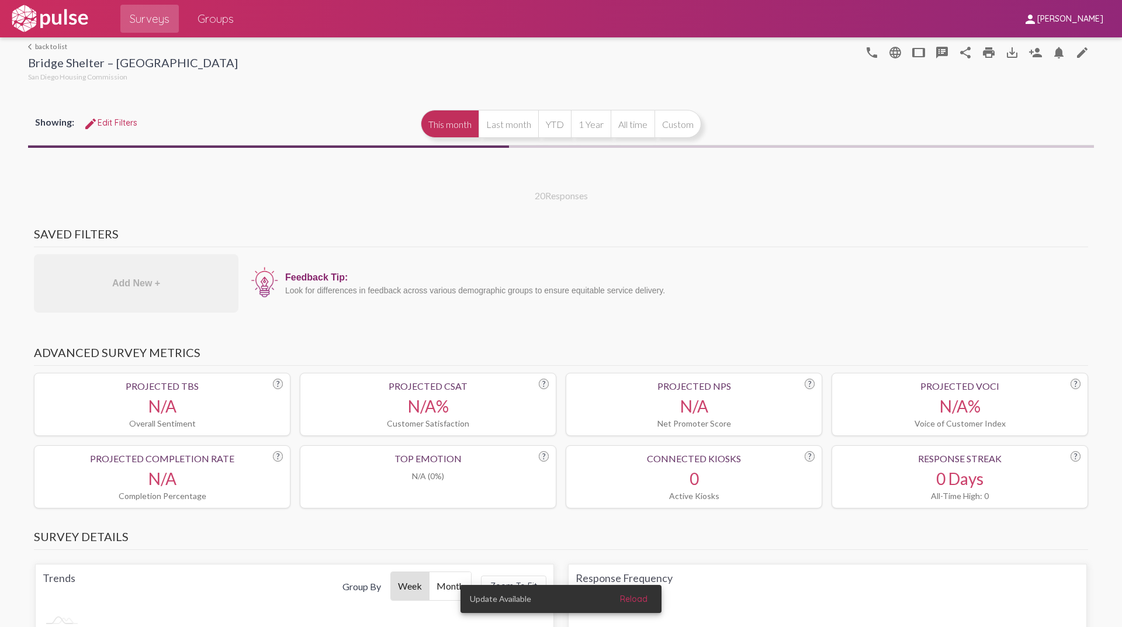 The height and width of the screenshot is (627, 1122). What do you see at coordinates (693, 495) in the screenshot?
I see `div: Active Kiosks` at bounding box center [693, 495].